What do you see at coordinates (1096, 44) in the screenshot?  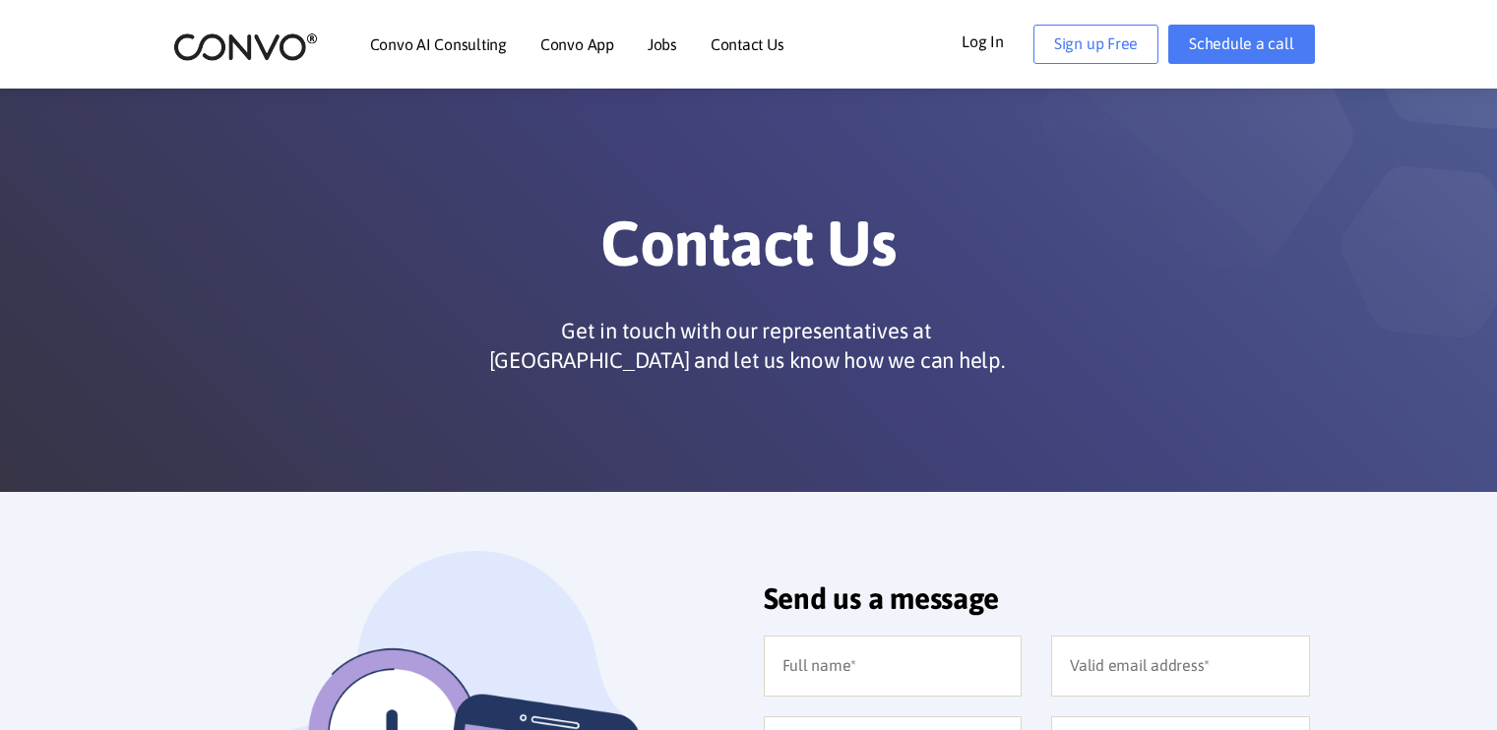 I see `a: Sign up Free` at bounding box center [1096, 44].